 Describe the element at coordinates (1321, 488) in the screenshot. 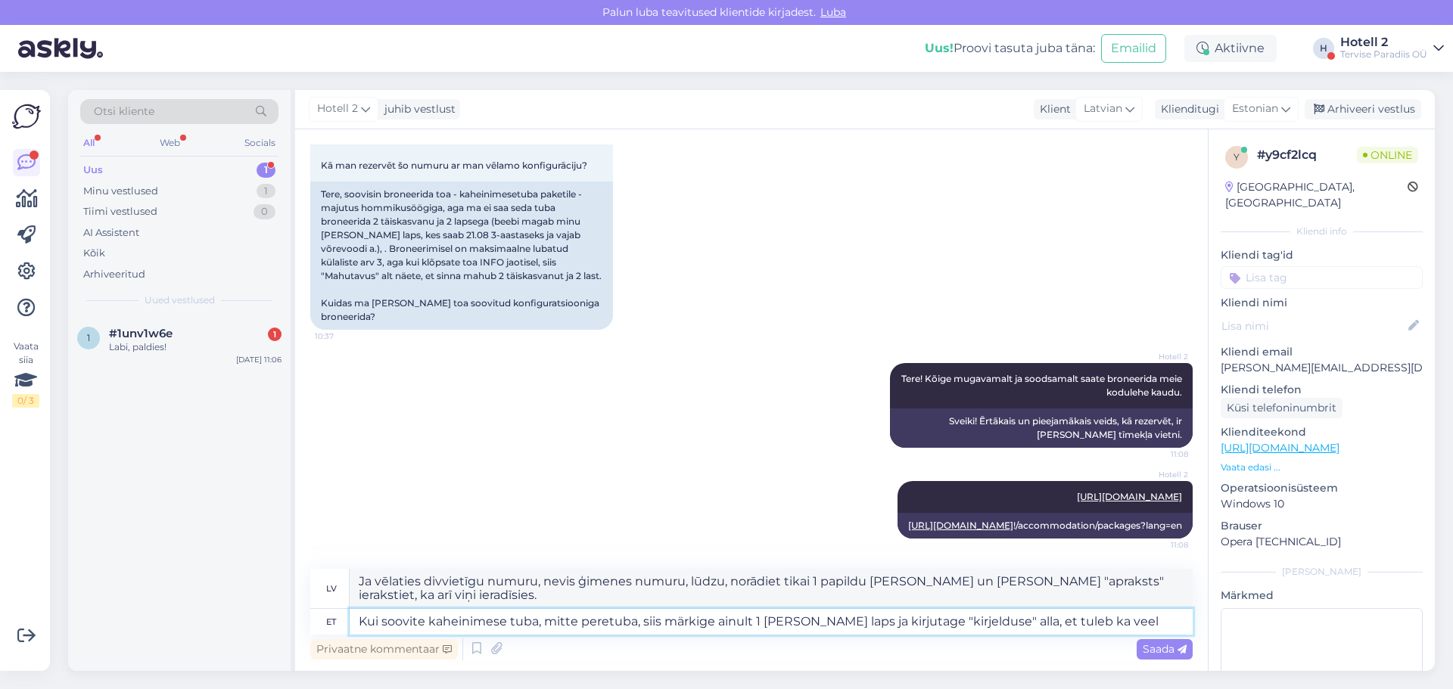

I see `p: Operatsioonisüsteem` at that location.